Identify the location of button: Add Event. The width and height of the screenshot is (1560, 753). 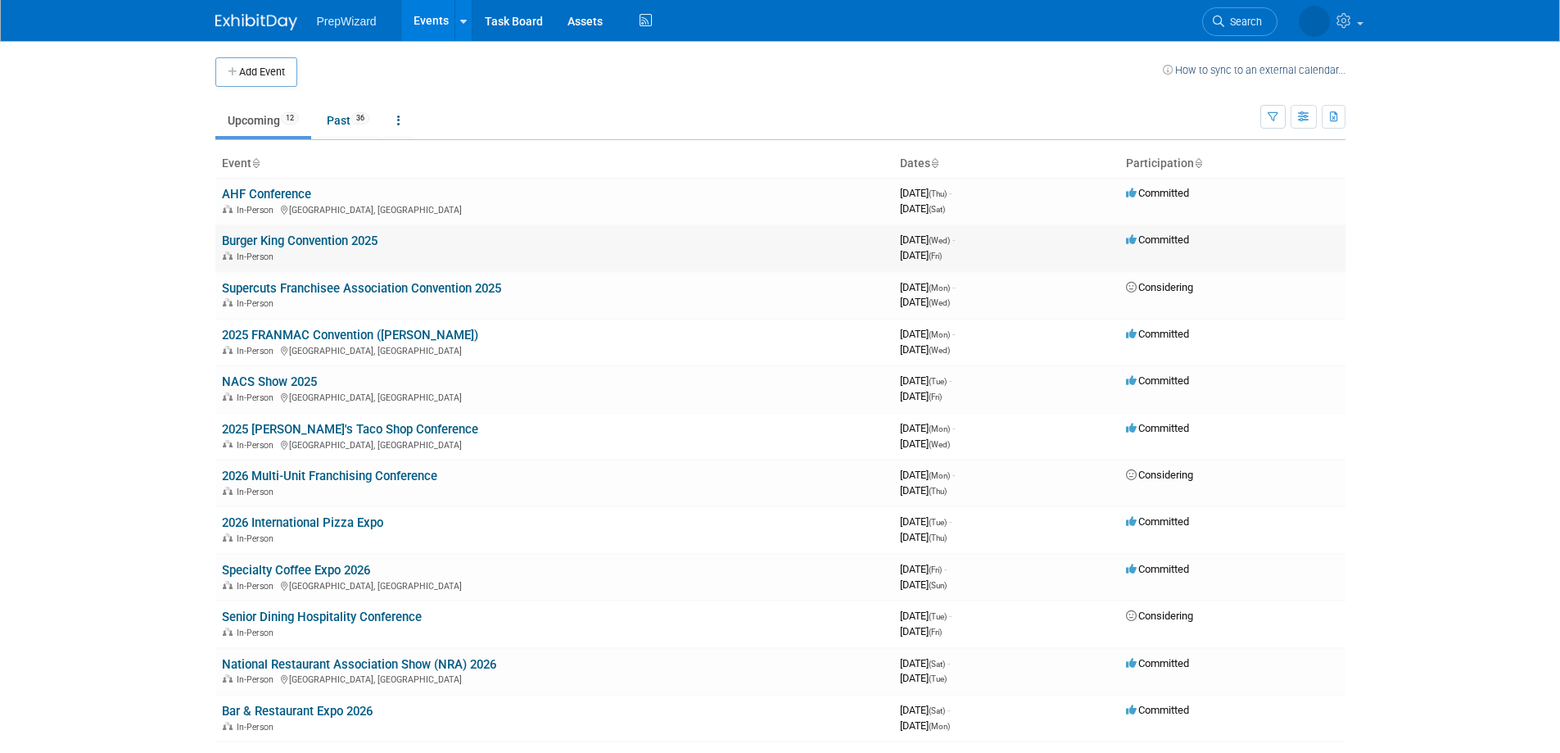
(256, 72).